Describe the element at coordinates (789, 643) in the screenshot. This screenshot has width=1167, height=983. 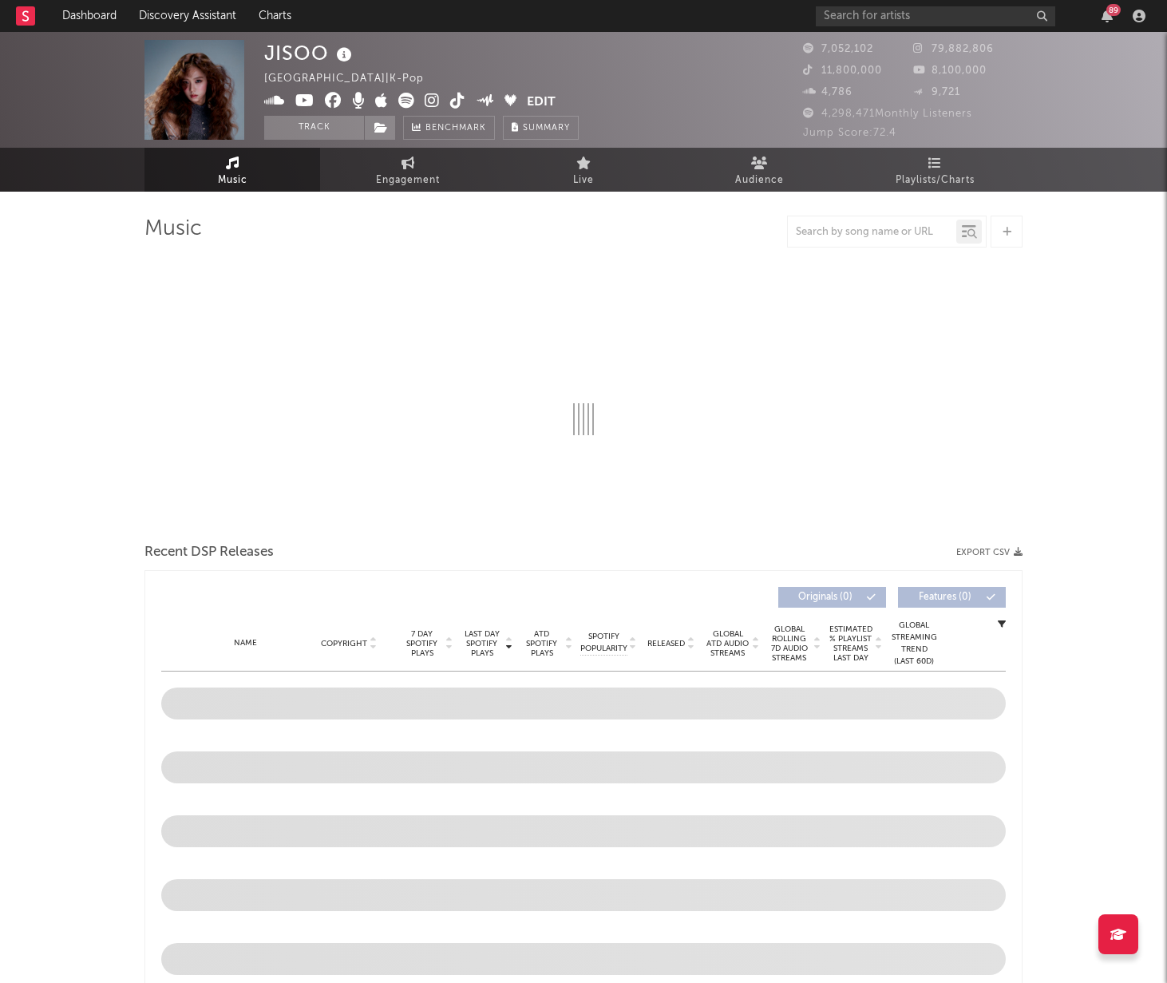
I see `span: Global Rolling 7D Audio Streams` at that location.